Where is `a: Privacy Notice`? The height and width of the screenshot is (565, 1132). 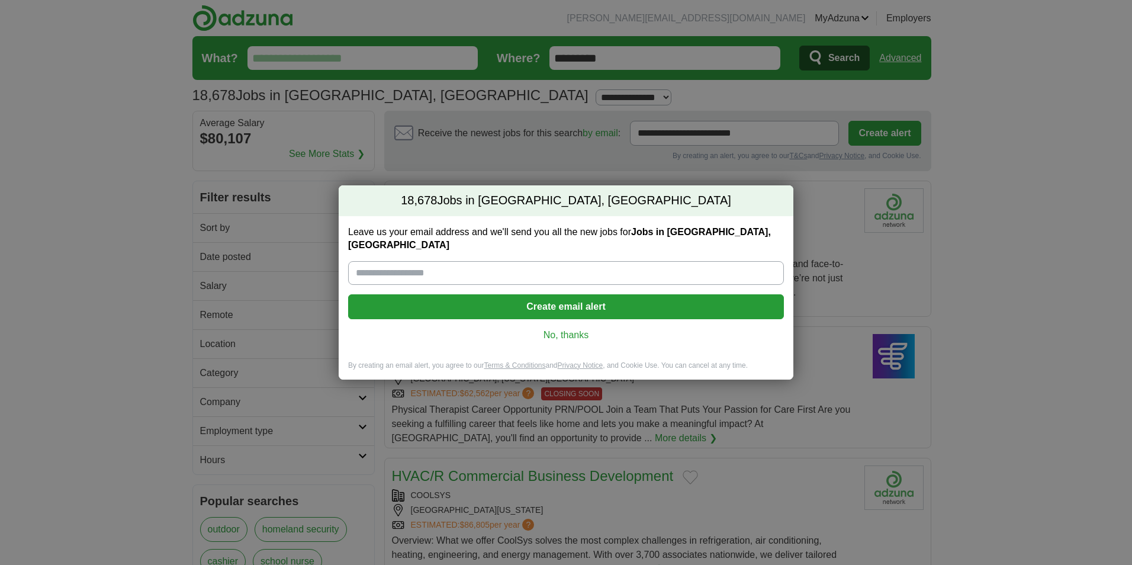 a: Privacy Notice is located at coordinates (580, 365).